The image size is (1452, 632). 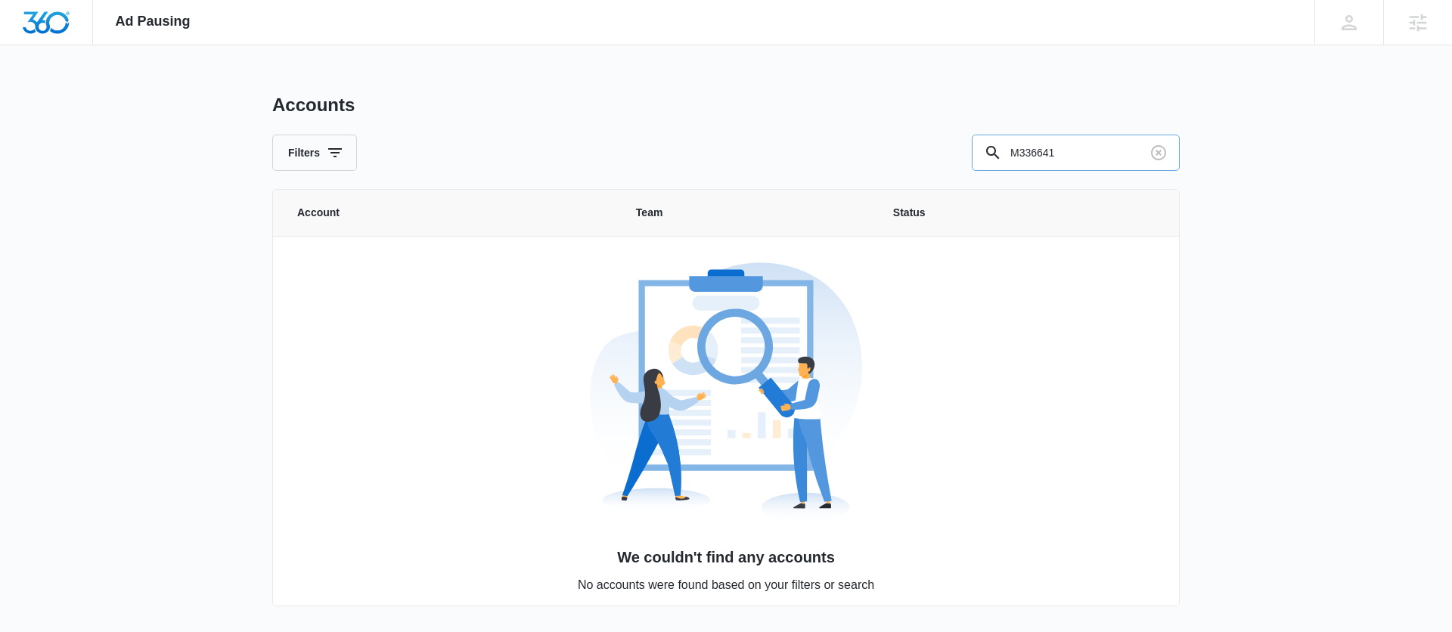 What do you see at coordinates (746, 212) in the screenshot?
I see `span: Team` at bounding box center [746, 212].